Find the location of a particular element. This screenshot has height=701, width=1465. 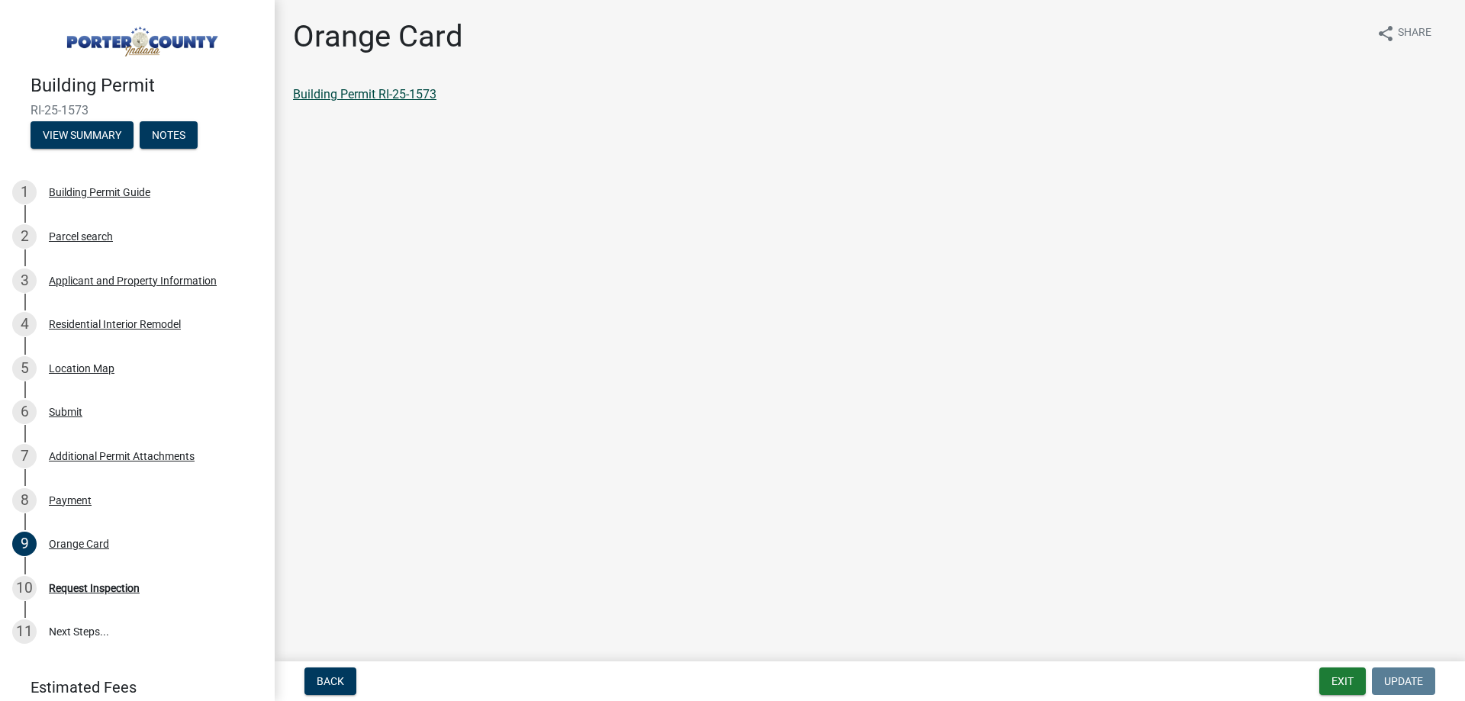

a: Building Permit RI-25-1573 is located at coordinates (365, 94).